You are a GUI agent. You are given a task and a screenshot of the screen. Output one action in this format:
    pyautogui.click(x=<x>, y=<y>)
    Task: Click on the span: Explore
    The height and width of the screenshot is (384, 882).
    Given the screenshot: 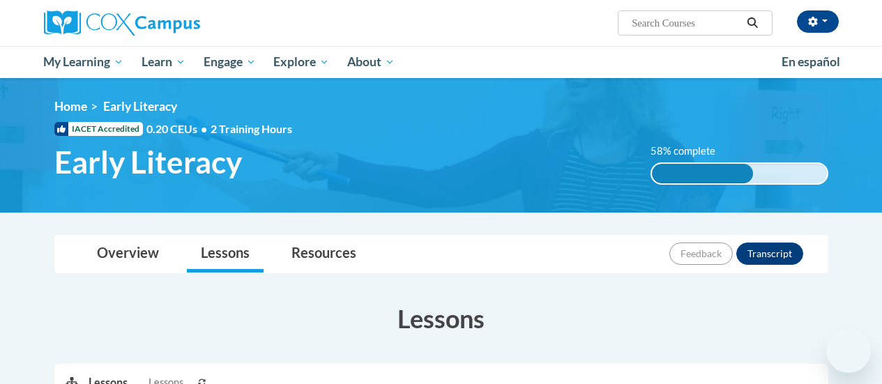 What is the action you would take?
    pyautogui.click(x=301, y=62)
    